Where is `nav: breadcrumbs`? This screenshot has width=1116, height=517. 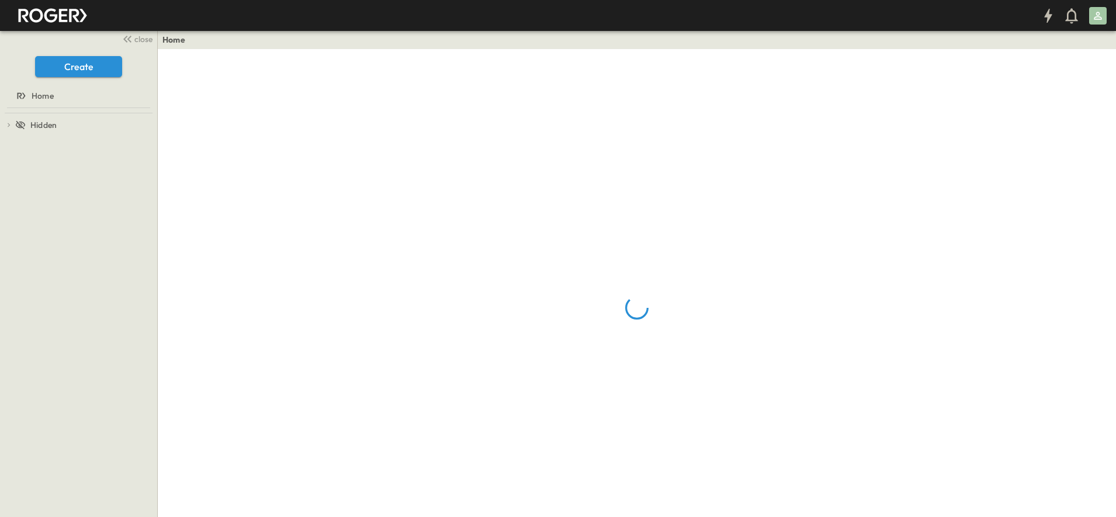
nav: breadcrumbs is located at coordinates (177, 40).